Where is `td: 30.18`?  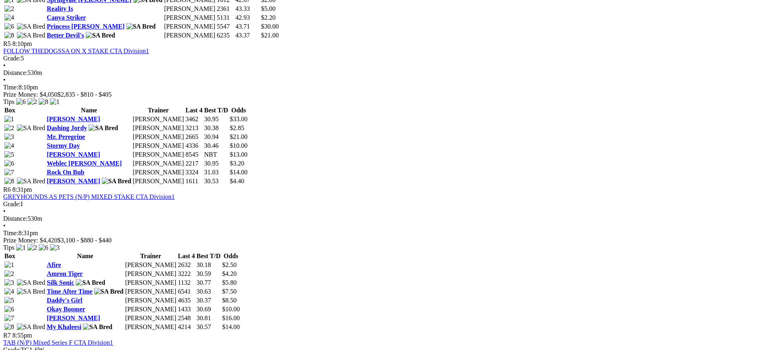 td: 30.18 is located at coordinates (208, 265).